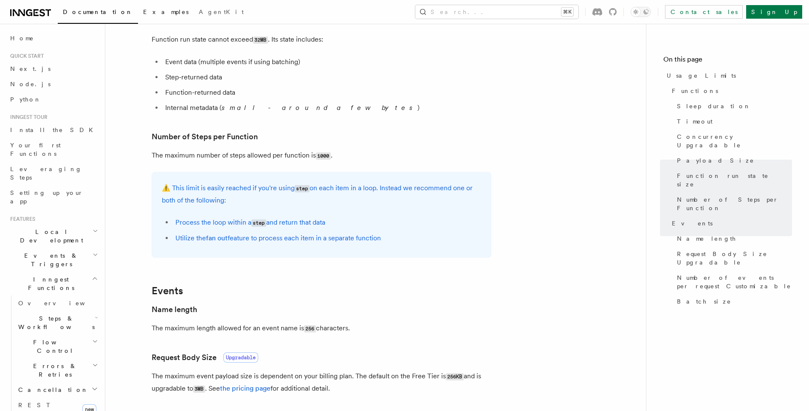 The height and width of the screenshot is (411, 809). I want to click on span: Sleep duration, so click(714, 106).